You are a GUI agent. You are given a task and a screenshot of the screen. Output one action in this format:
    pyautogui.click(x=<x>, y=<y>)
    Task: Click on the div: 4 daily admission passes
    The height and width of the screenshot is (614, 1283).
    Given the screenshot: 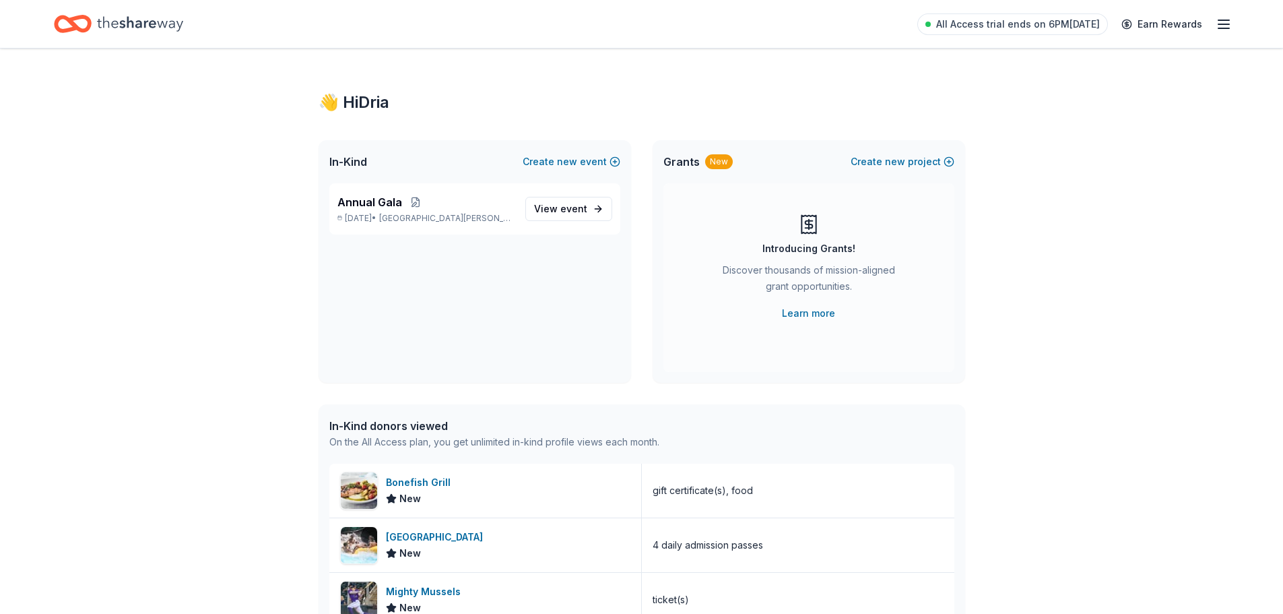 What is the action you would take?
    pyautogui.click(x=708, y=545)
    